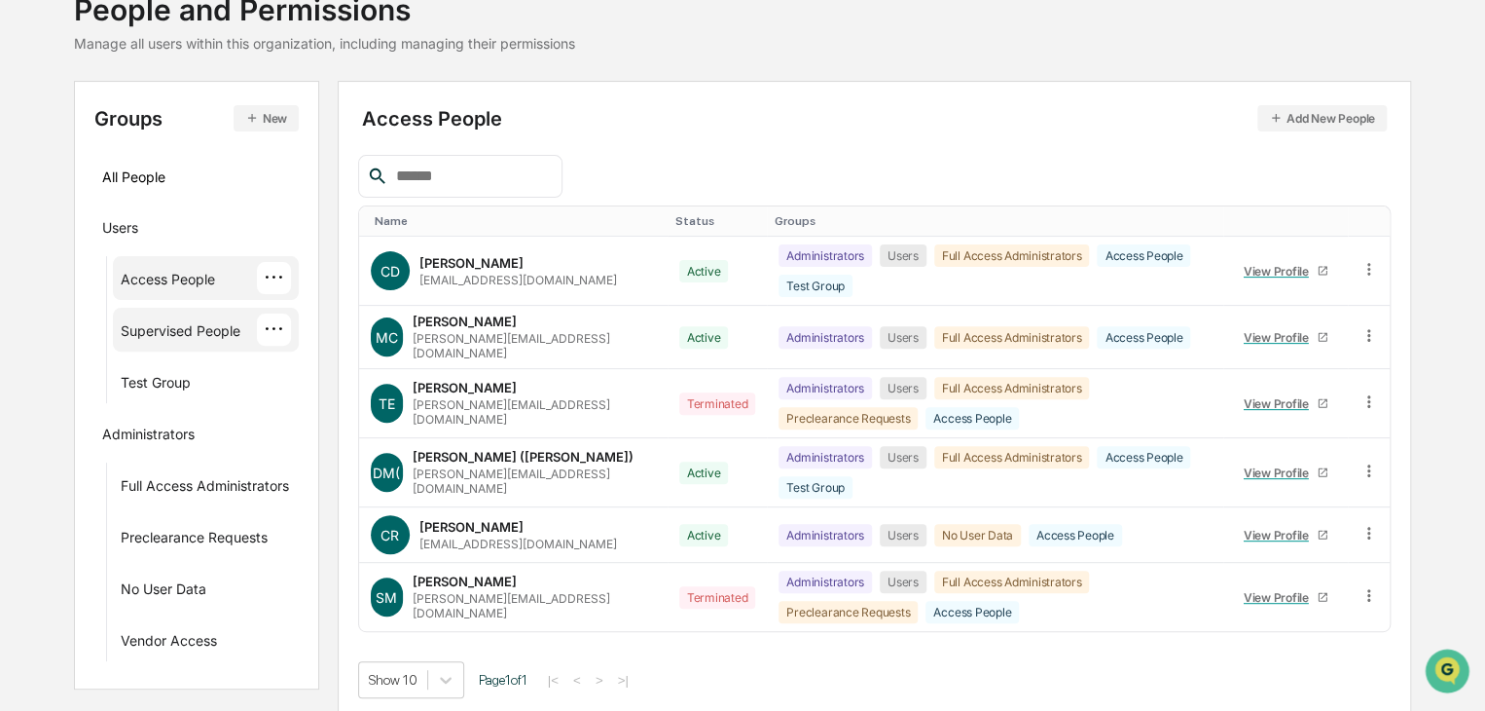 The height and width of the screenshot is (711, 1485). What do you see at coordinates (200, 354) in the screenshot?
I see `span: Attestations` at bounding box center [200, 354].